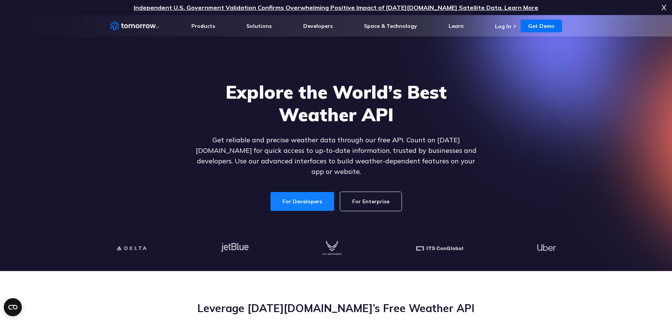 The height and width of the screenshot is (320, 672). What do you see at coordinates (456, 26) in the screenshot?
I see `a: Learn` at bounding box center [456, 26].